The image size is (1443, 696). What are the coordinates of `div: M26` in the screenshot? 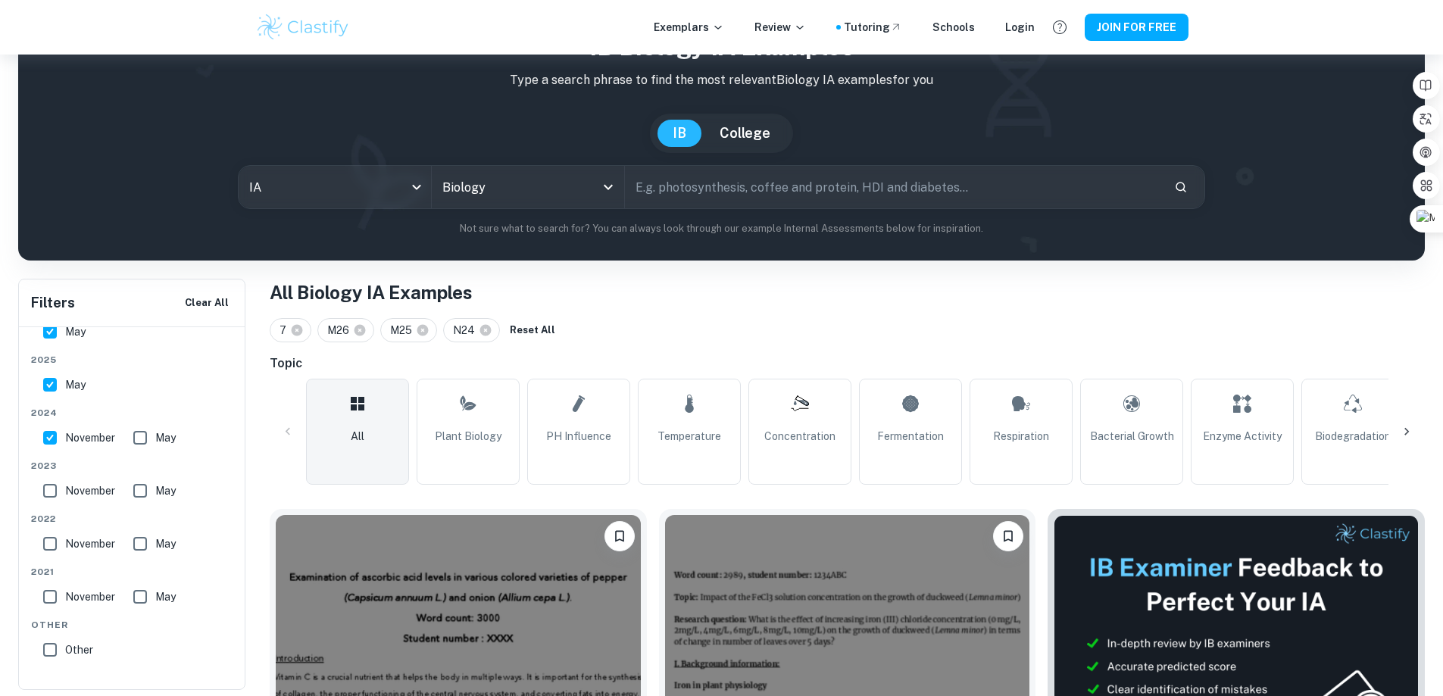 It's located at (345, 330).